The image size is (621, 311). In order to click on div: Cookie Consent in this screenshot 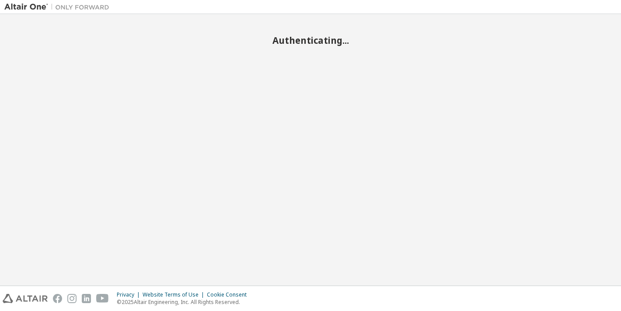, I will do `click(229, 294)`.